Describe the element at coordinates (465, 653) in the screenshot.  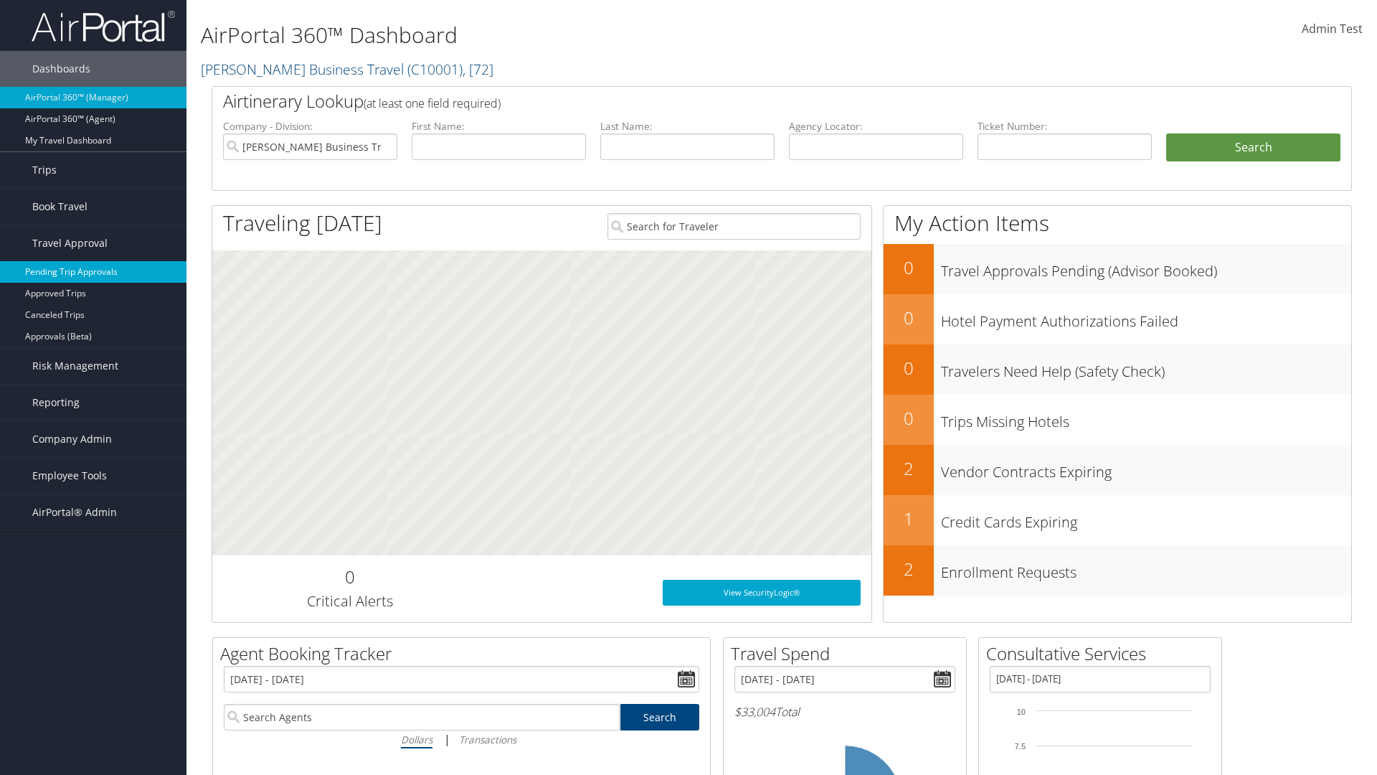
I see `h2: Agent Booking Tracker` at that location.